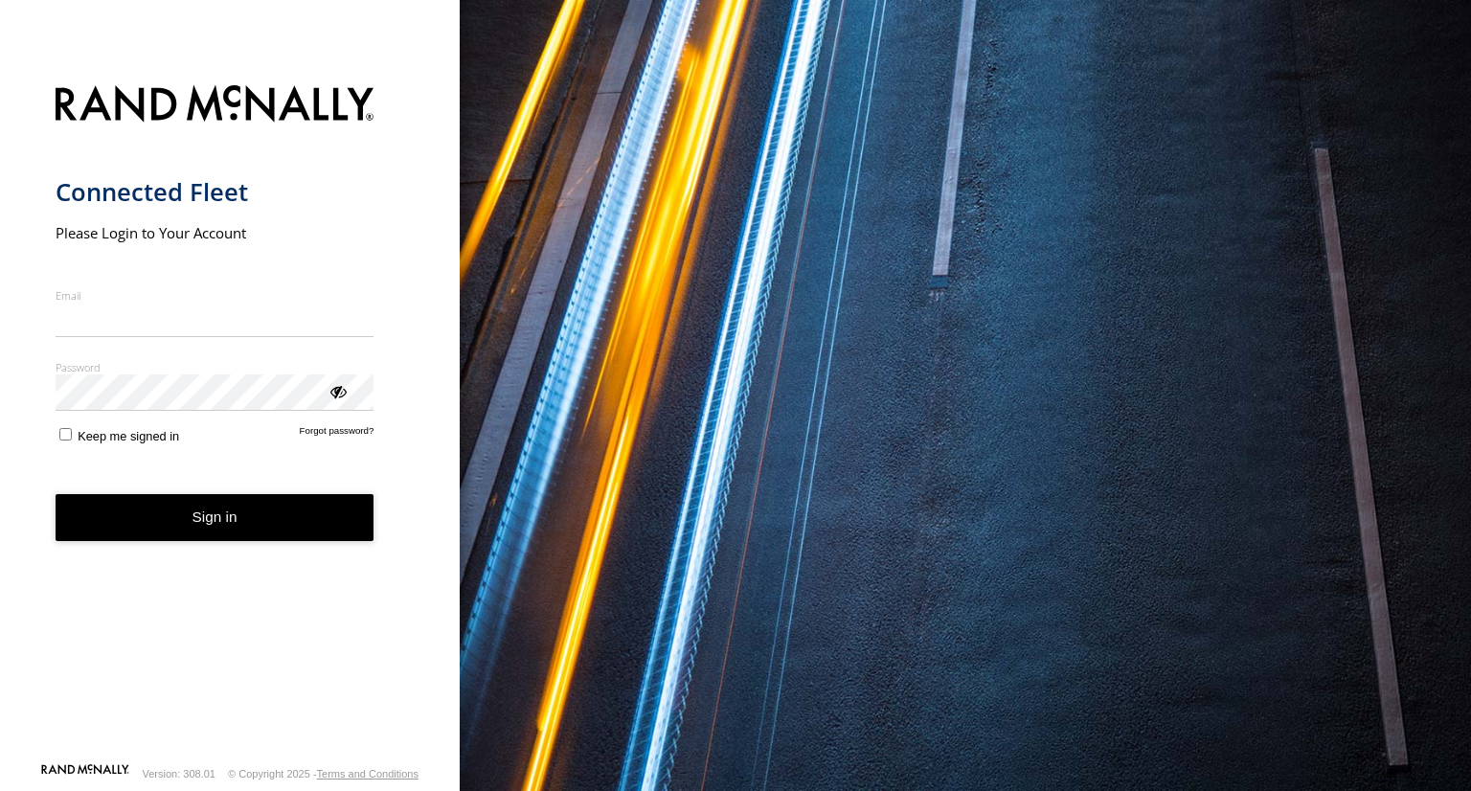  What do you see at coordinates (214, 105) in the screenshot?
I see `img: Rand McNally` at bounding box center [214, 105].